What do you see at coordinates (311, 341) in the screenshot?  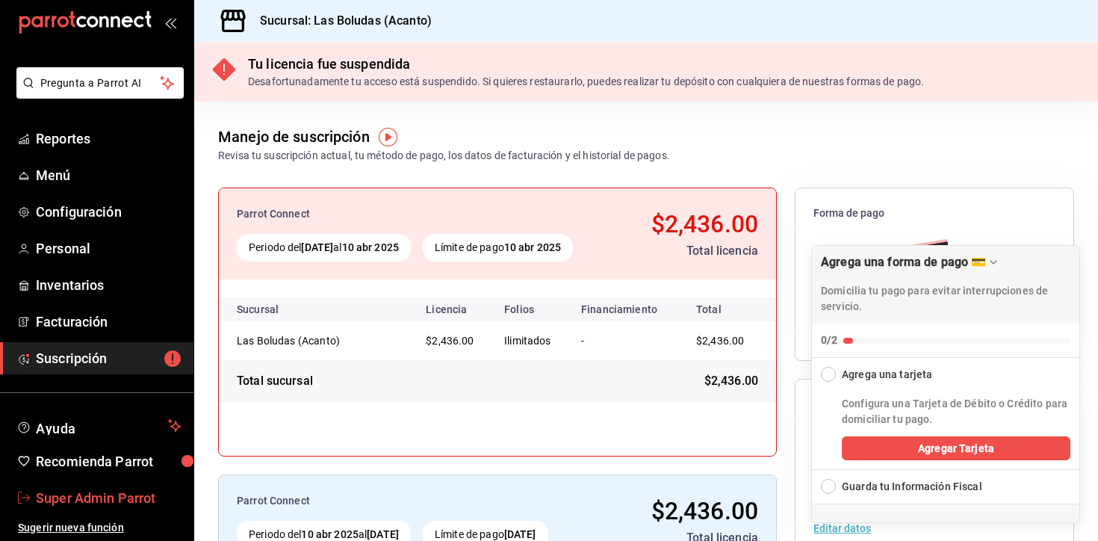 I see `div: Las Boludas (Acanto)` at bounding box center [311, 341].